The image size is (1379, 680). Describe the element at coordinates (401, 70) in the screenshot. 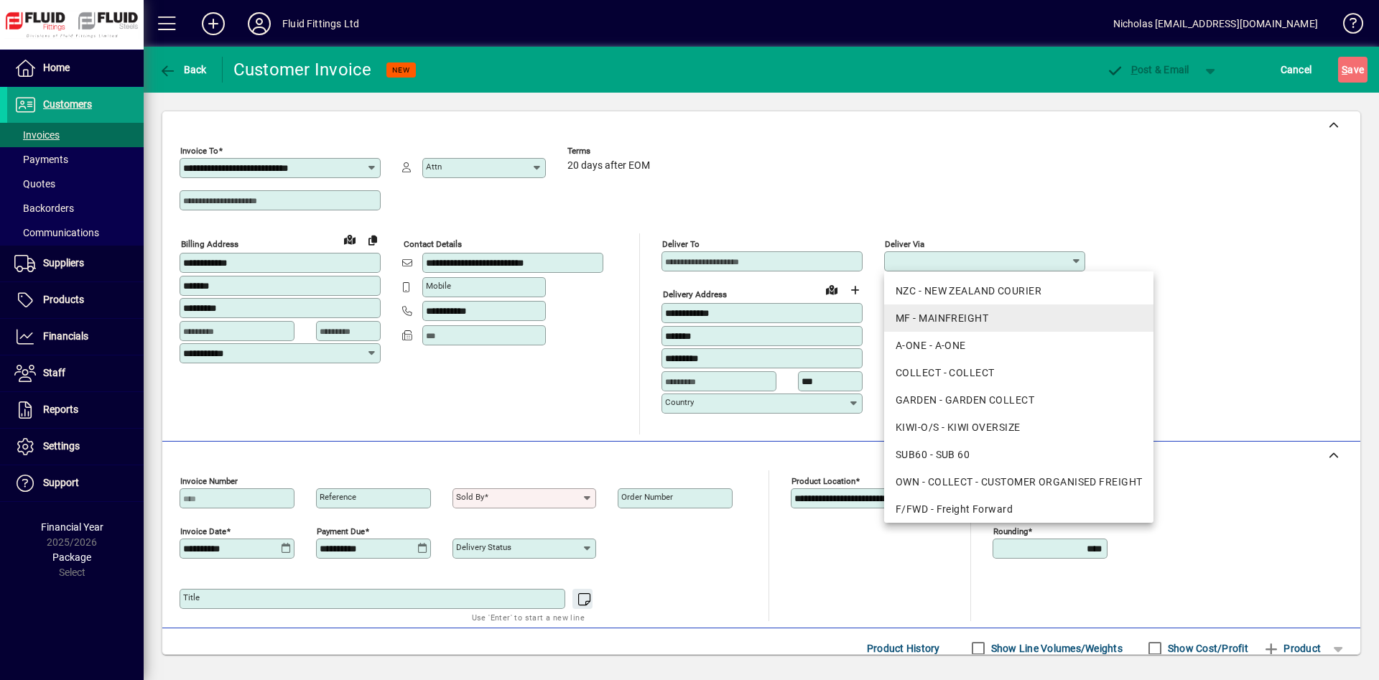

I see `span: NEW` at that location.